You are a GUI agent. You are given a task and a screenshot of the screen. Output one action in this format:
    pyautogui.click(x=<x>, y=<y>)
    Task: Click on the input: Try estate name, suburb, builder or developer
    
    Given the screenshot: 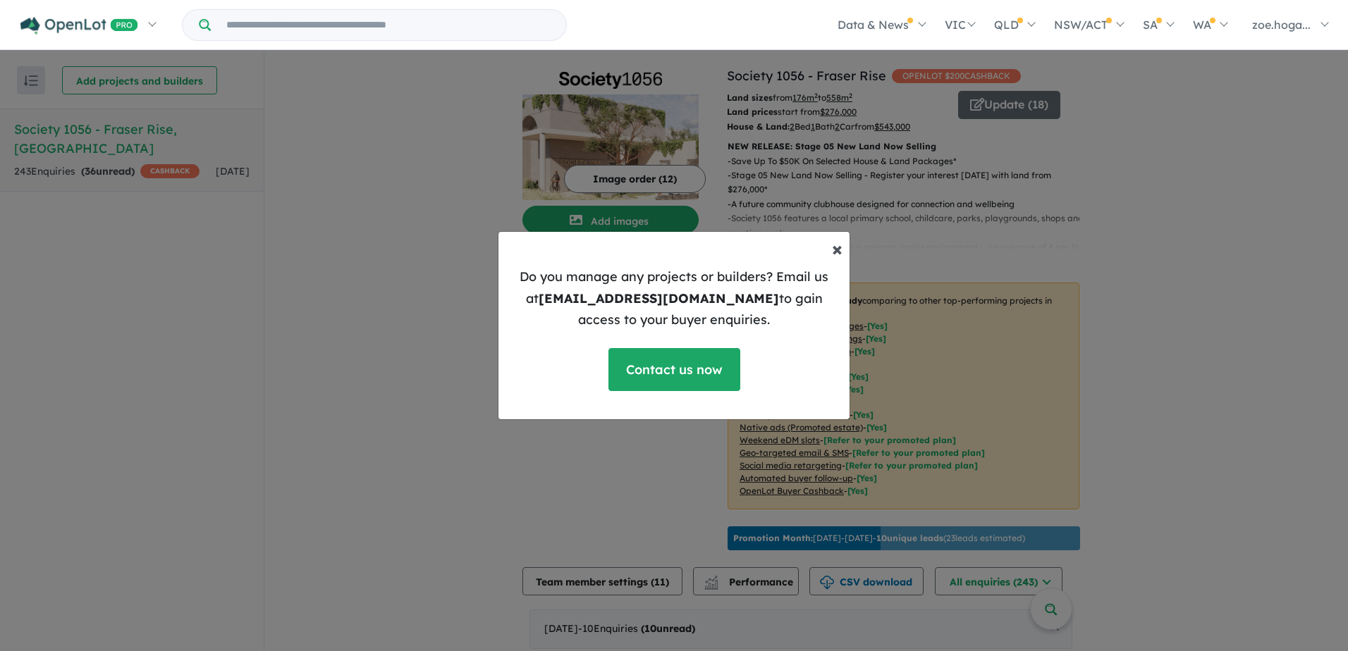 What is the action you would take?
    pyautogui.click(x=388, y=25)
    